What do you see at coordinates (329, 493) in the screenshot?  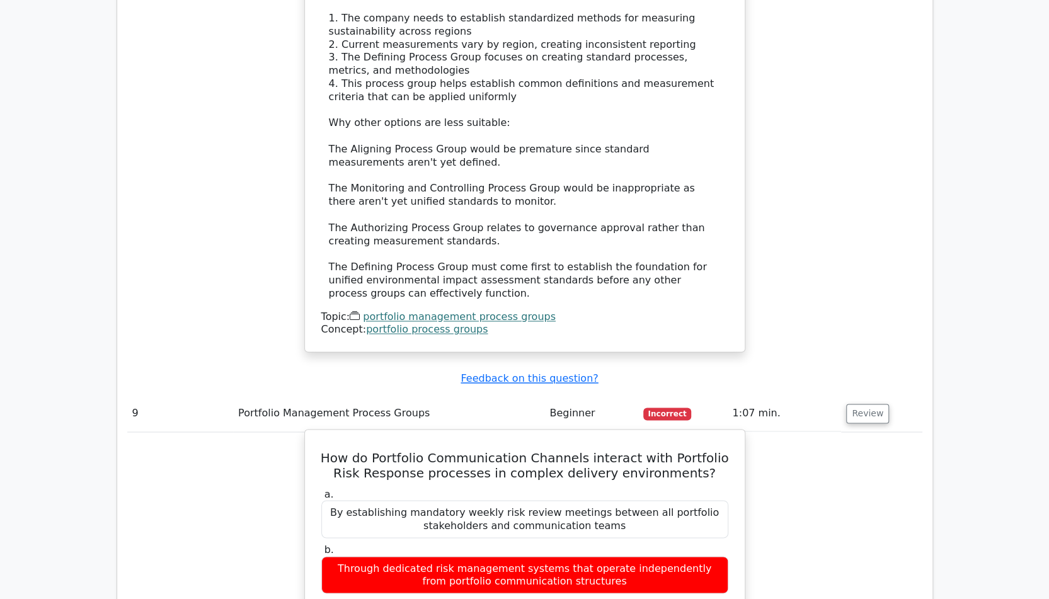 I see `span: a.` at bounding box center [329, 493].